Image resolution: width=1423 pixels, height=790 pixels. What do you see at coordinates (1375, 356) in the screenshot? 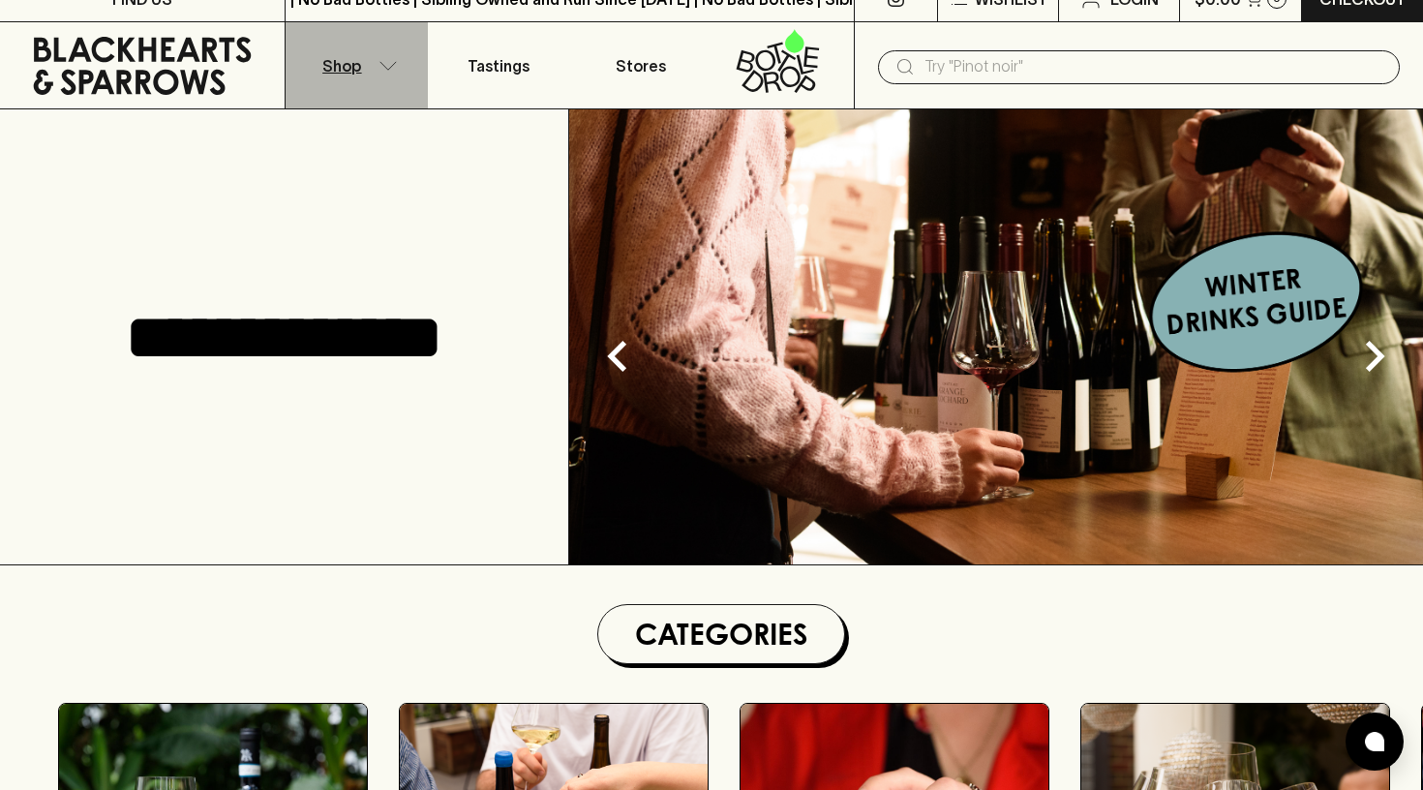
I see `button: Next` at bounding box center [1375, 356].